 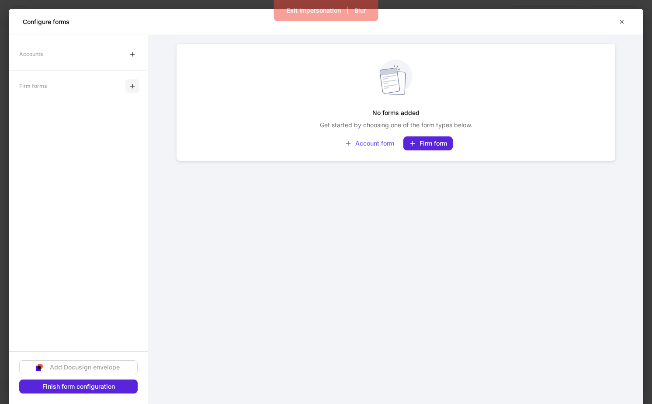 What do you see at coordinates (31, 54) in the screenshot?
I see `div: Accounts` at bounding box center [31, 54].